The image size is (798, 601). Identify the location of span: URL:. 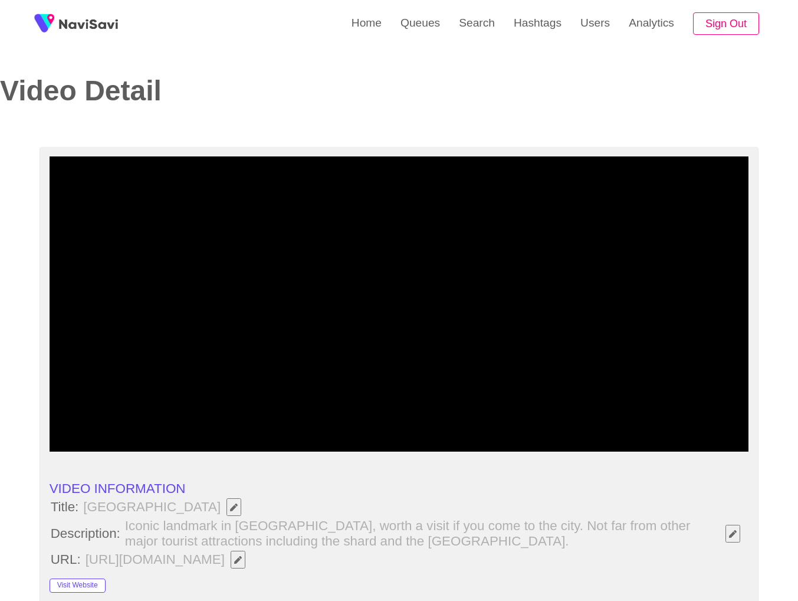
(65, 559).